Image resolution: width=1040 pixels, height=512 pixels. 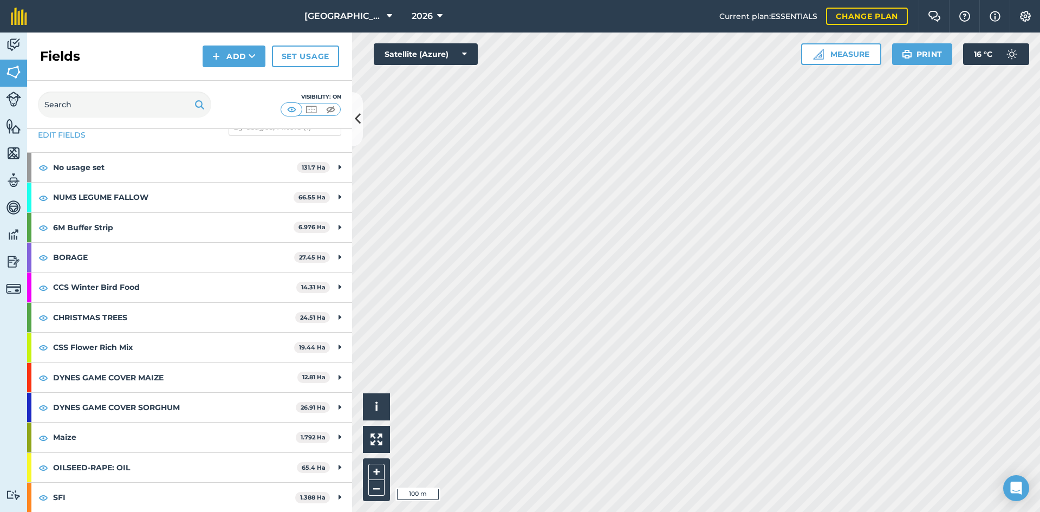 What do you see at coordinates (173, 197) in the screenshot?
I see `strong: NUM3 LEGUME FALLOW` at bounding box center [173, 197].